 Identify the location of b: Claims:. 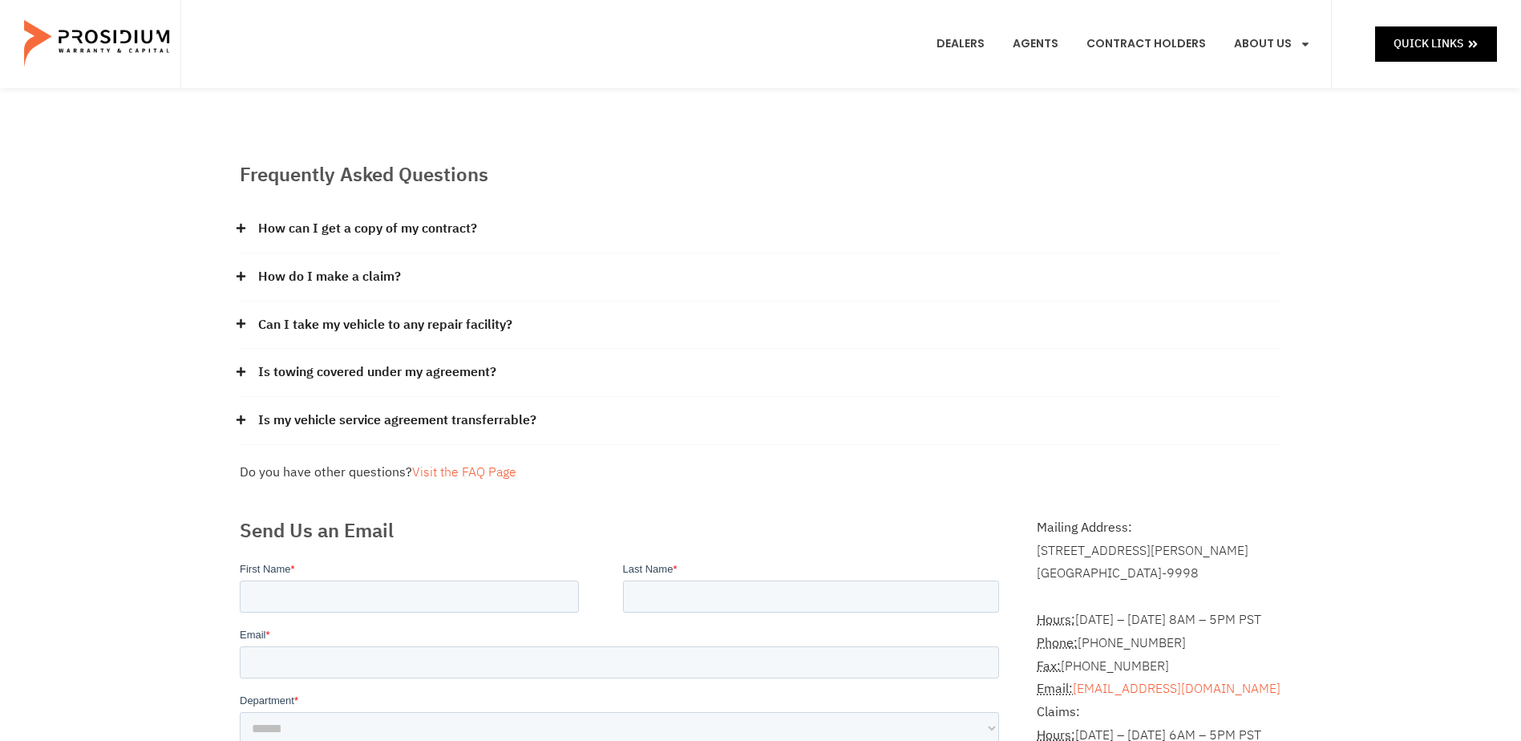
(1059, 712).